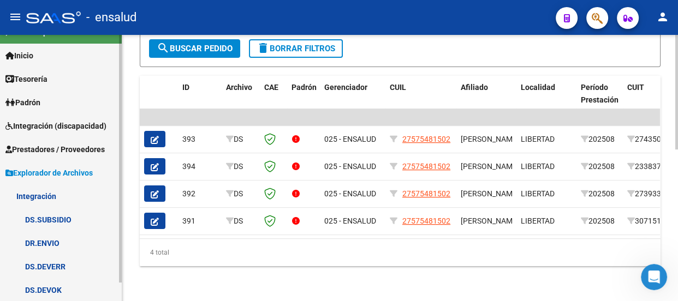  I want to click on div: 392, so click(200, 194).